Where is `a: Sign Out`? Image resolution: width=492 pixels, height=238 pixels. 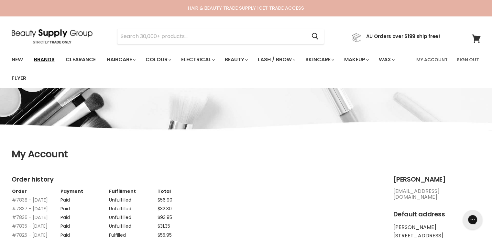
a: Sign Out is located at coordinates (467, 60).